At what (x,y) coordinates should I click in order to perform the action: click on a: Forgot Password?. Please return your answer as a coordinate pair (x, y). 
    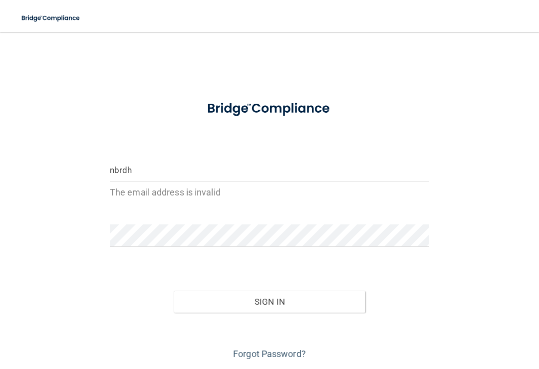
    Looking at the image, I should click on (270, 354).